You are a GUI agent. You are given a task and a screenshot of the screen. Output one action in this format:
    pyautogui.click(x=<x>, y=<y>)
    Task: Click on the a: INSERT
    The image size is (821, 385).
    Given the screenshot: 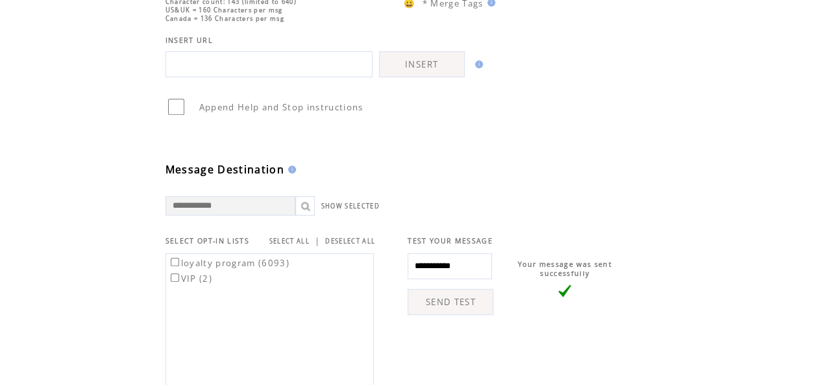 What is the action you would take?
    pyautogui.click(x=422, y=64)
    